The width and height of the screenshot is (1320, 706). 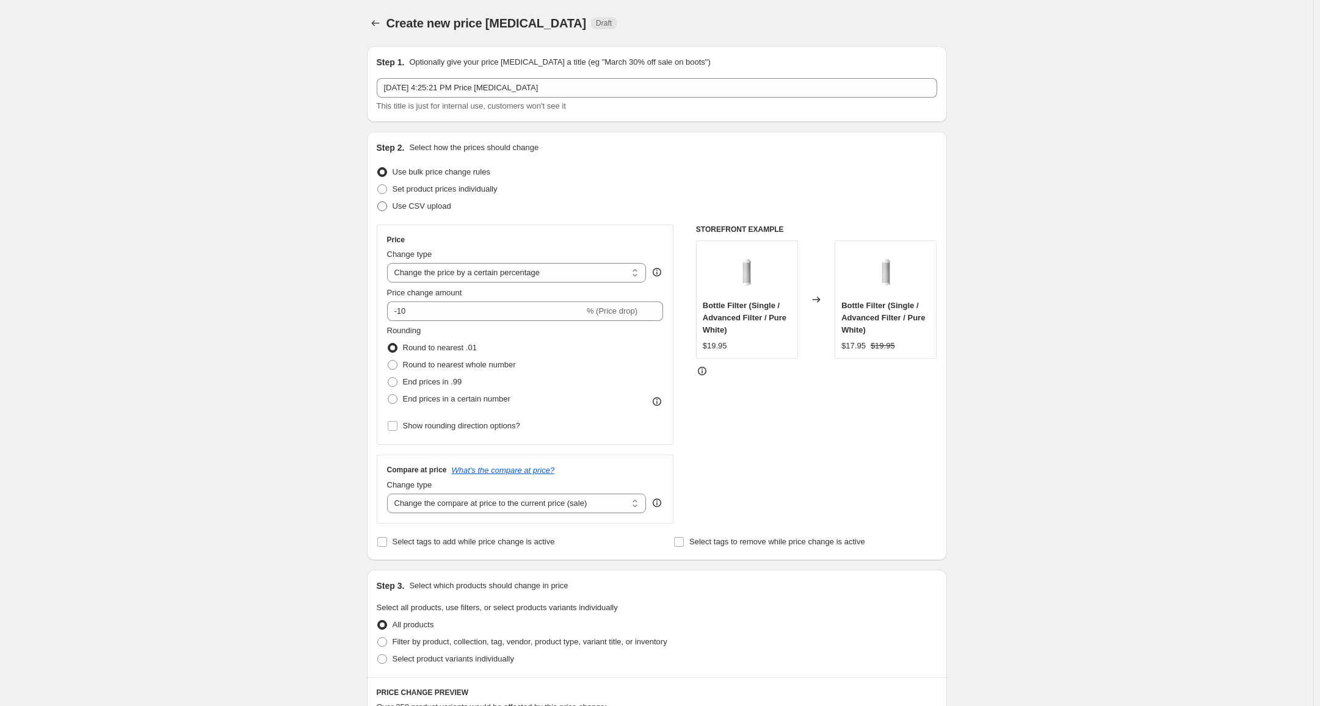 I want to click on div: $19.95, so click(x=715, y=346).